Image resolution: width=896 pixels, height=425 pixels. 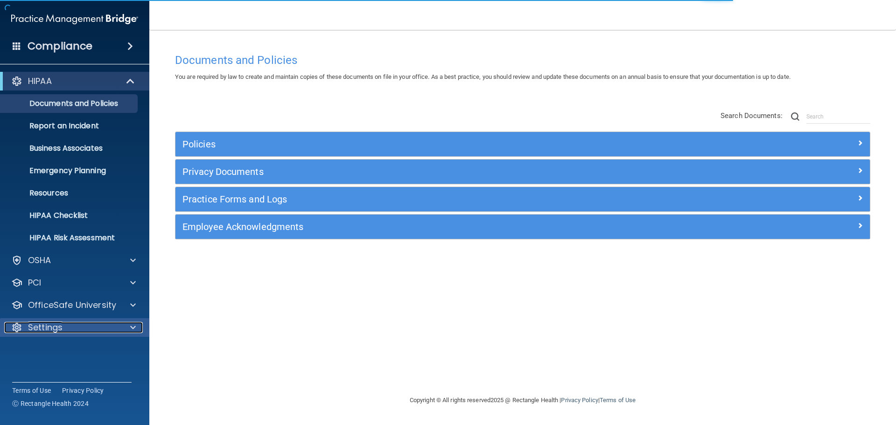 What do you see at coordinates (436, 227) in the screenshot?
I see `h5: Employee Acknowledgments` at bounding box center [436, 227].